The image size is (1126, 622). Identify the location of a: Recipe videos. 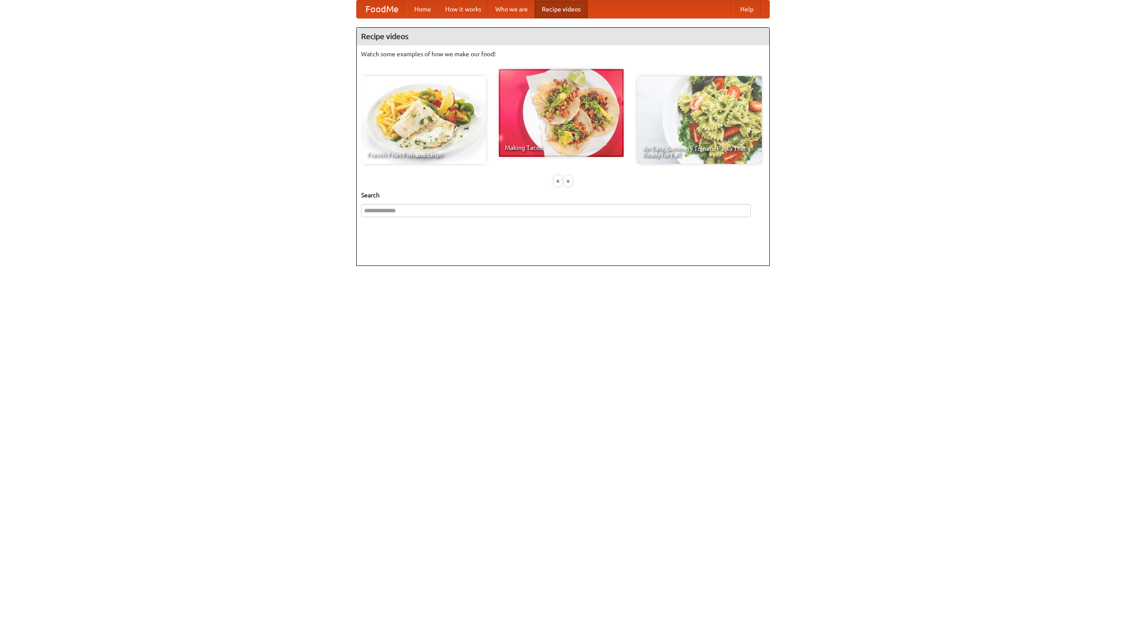
(561, 9).